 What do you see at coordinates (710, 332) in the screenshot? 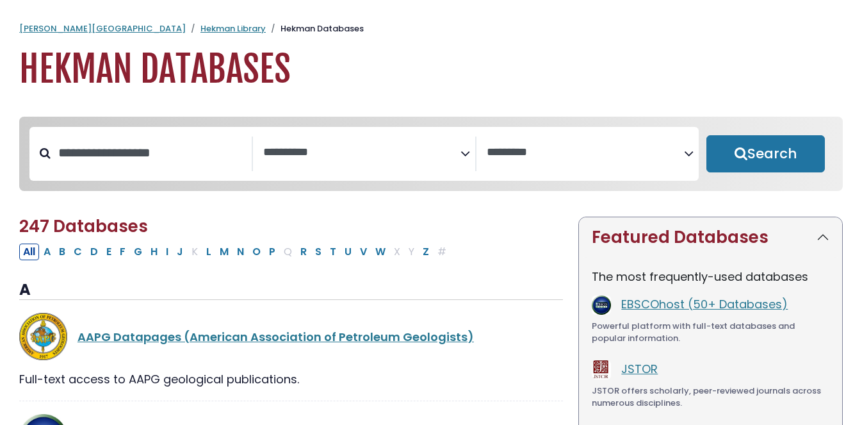
I see `div: Powerful platform with full-text databases and popular information.` at bounding box center [710, 332].